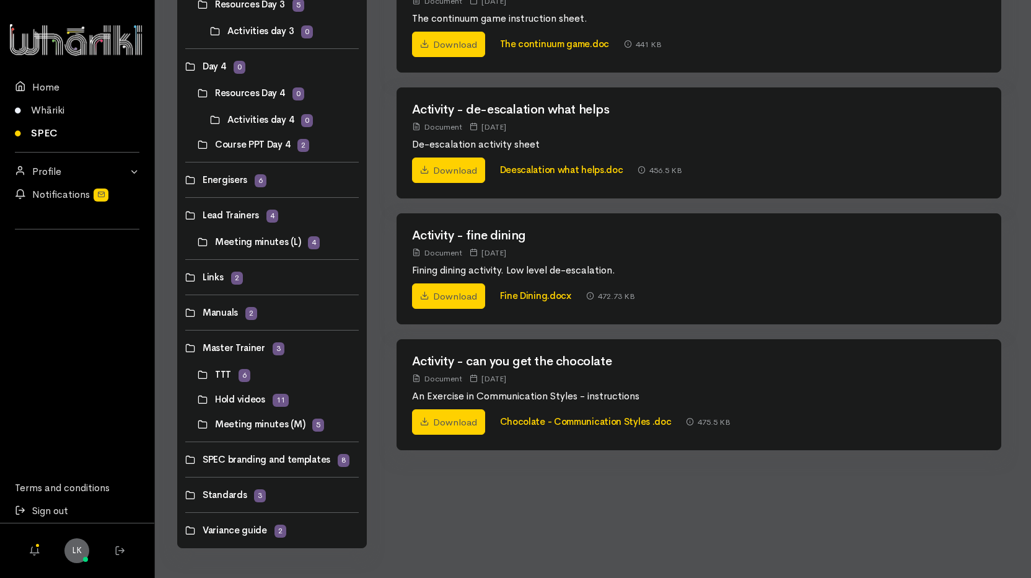 This screenshot has width=1031, height=578. Describe the element at coordinates (643, 44) in the screenshot. I see `div: 441 KB` at that location.